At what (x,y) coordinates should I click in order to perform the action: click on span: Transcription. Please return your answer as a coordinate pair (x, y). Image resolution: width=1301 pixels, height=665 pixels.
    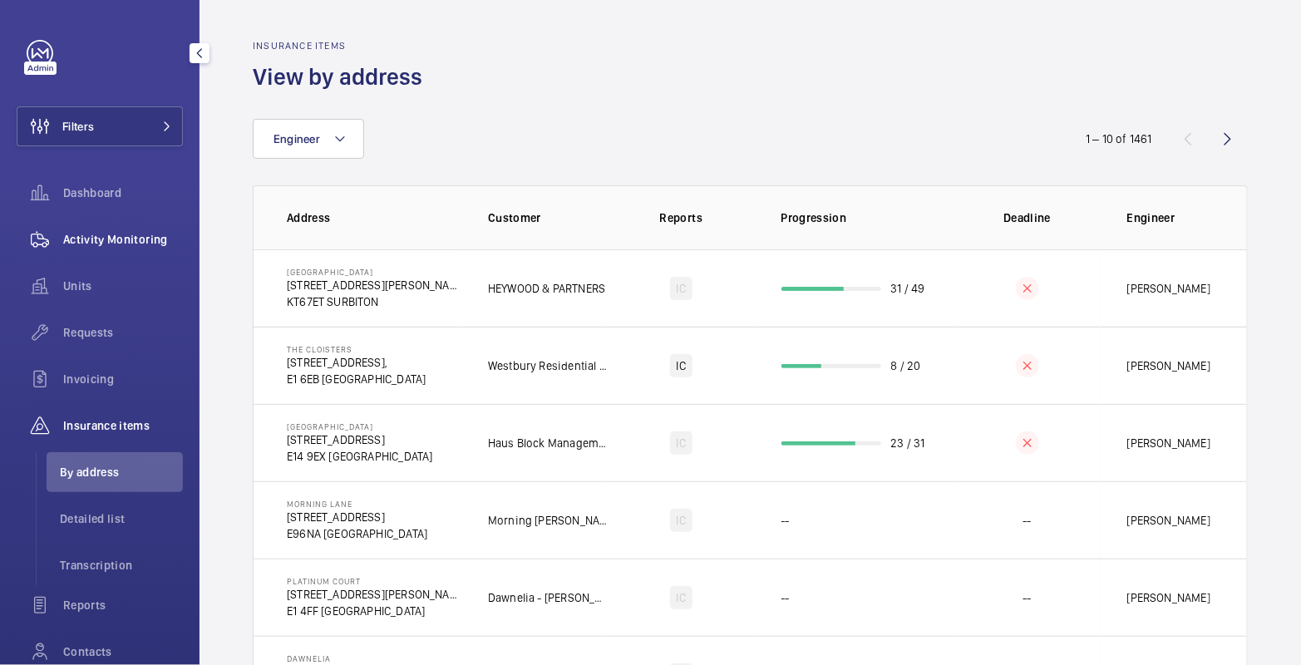
    Looking at the image, I should click on (121, 565).